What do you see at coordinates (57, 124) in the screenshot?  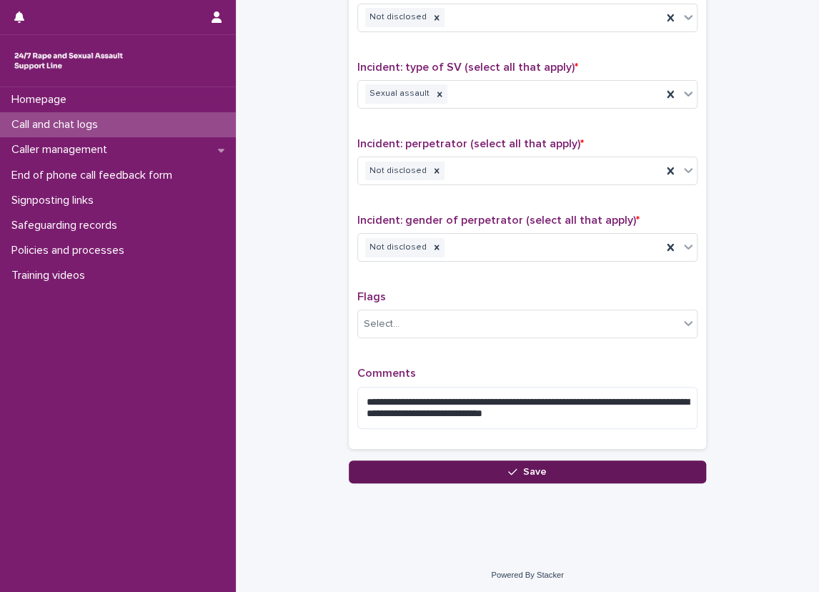 I see `p: Call and chat logs` at bounding box center [57, 124].